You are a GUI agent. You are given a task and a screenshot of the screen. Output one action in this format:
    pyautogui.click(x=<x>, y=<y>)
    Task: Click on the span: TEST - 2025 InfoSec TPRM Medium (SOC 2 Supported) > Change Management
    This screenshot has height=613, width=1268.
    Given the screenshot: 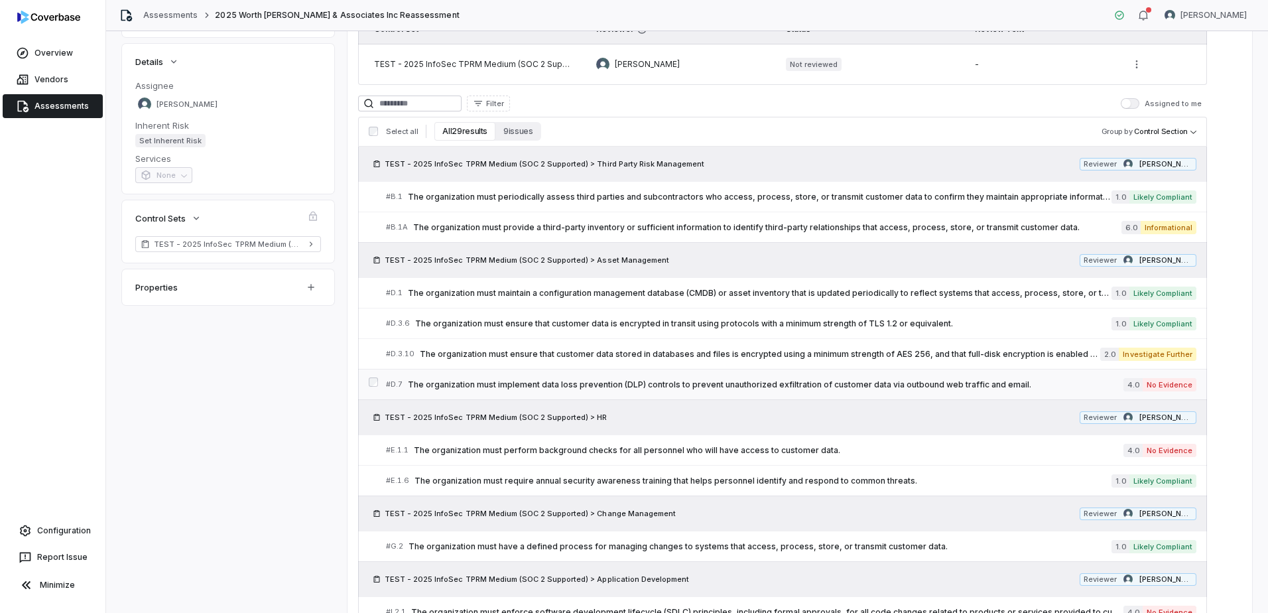 What is the action you would take?
    pyautogui.click(x=530, y=513)
    